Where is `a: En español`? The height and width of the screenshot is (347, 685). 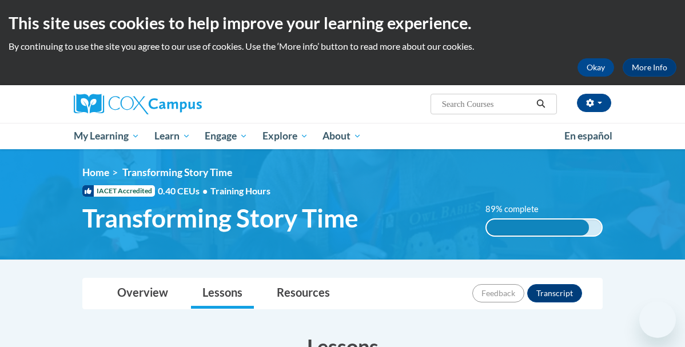 a: En español is located at coordinates (588, 136).